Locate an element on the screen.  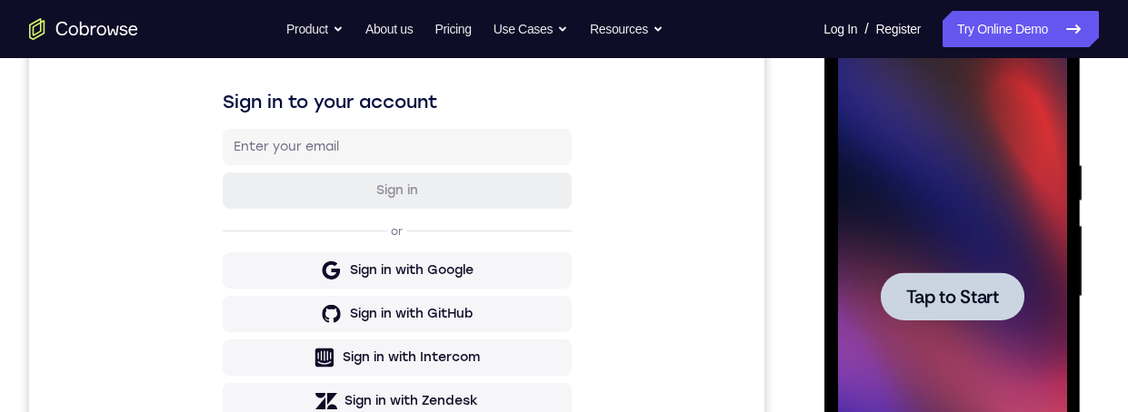
p: or is located at coordinates (367, 267).